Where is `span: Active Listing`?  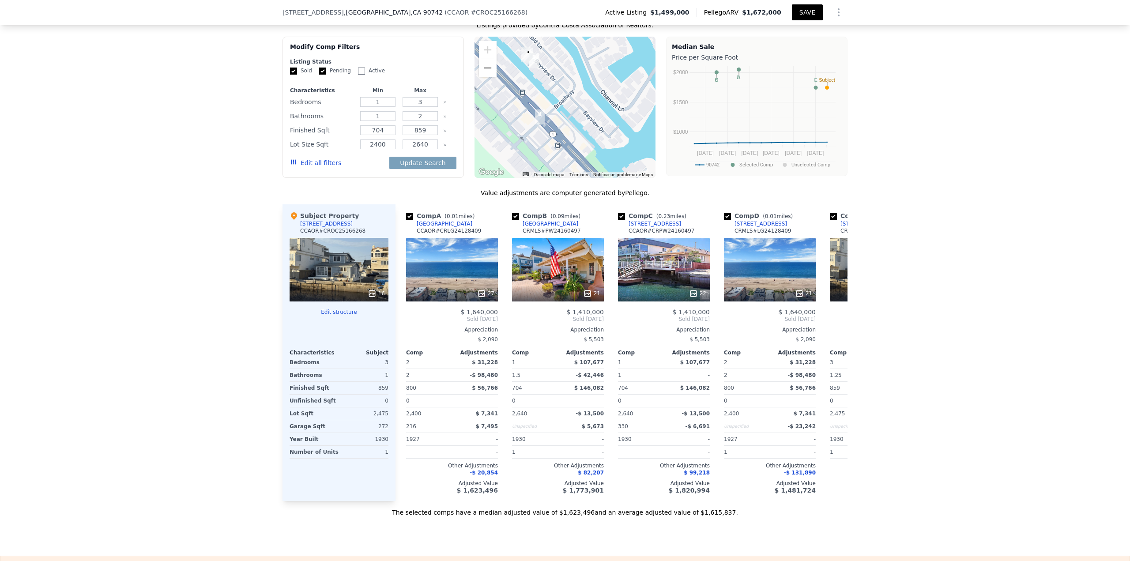
span: Active Listing is located at coordinates (628, 12).